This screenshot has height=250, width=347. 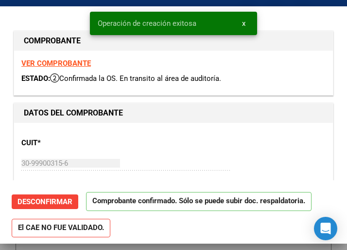 I want to click on p: CUIT, so click(x=67, y=143).